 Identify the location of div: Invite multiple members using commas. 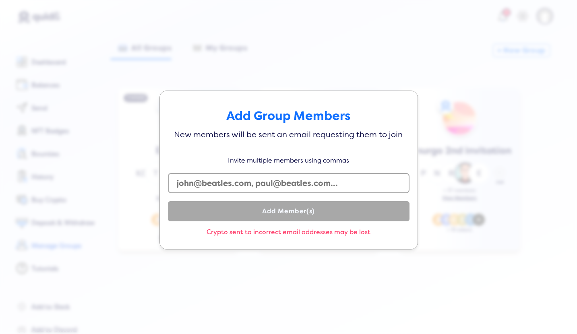
(289, 161).